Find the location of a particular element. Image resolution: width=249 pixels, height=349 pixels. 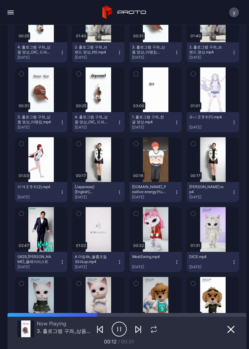

div: 2. 홀로그램 구좌_브랜드 영상_NS.mp4 is located at coordinates (92, 50).